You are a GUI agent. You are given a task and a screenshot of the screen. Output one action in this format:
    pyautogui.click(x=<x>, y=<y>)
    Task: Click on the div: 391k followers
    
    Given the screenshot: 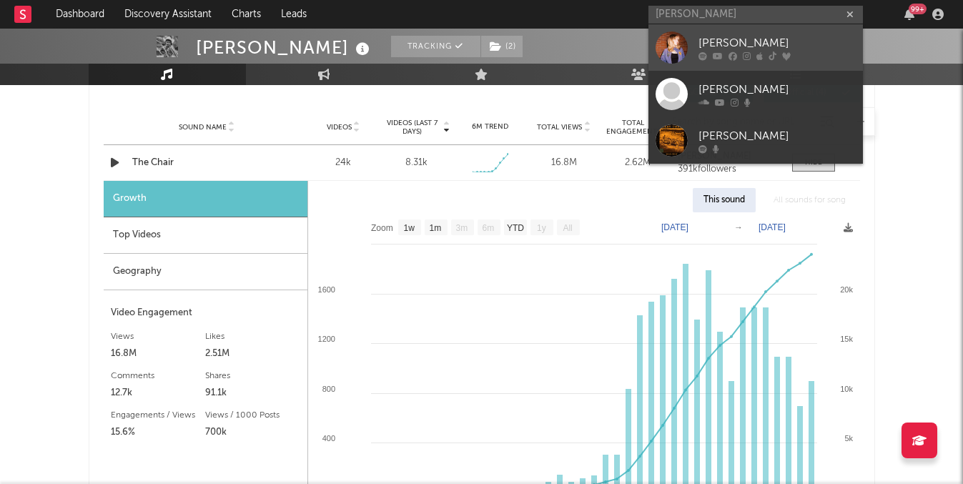 What is the action you would take?
    pyautogui.click(x=727, y=169)
    